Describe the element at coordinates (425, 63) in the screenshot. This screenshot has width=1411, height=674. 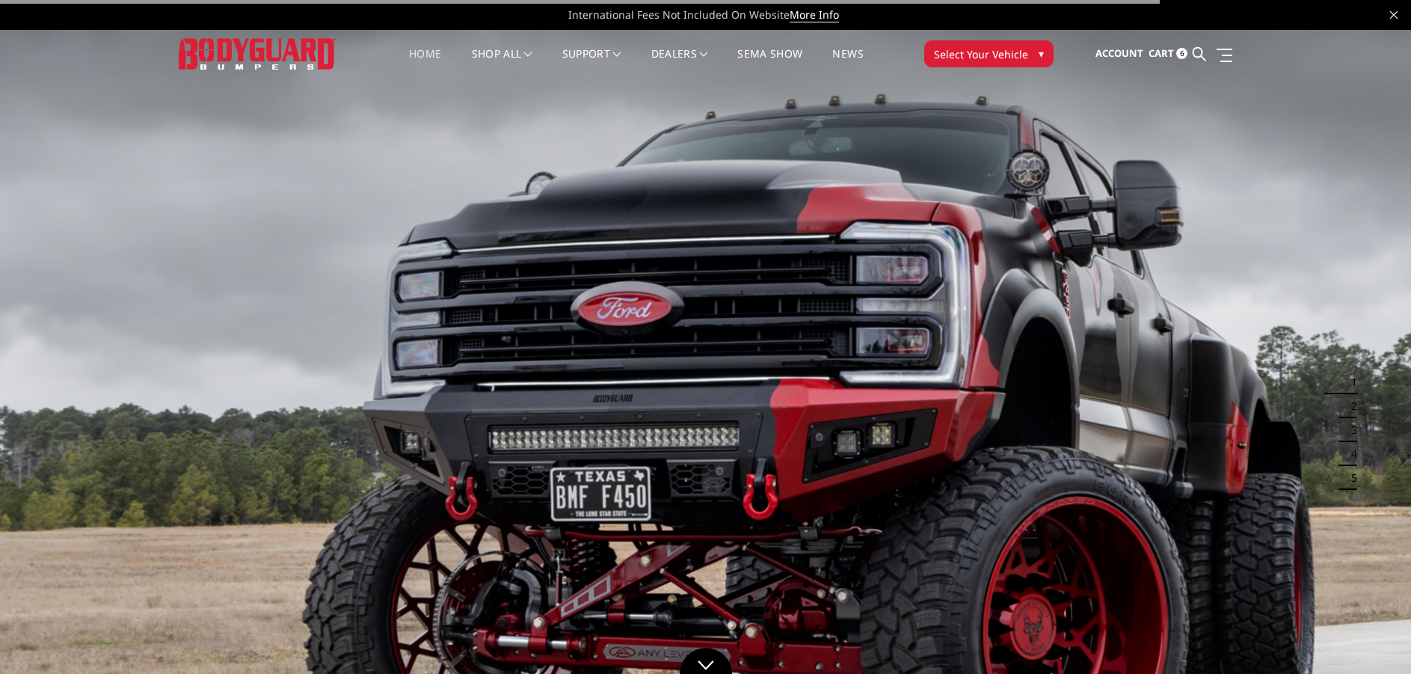
I see `a: Home` at that location.